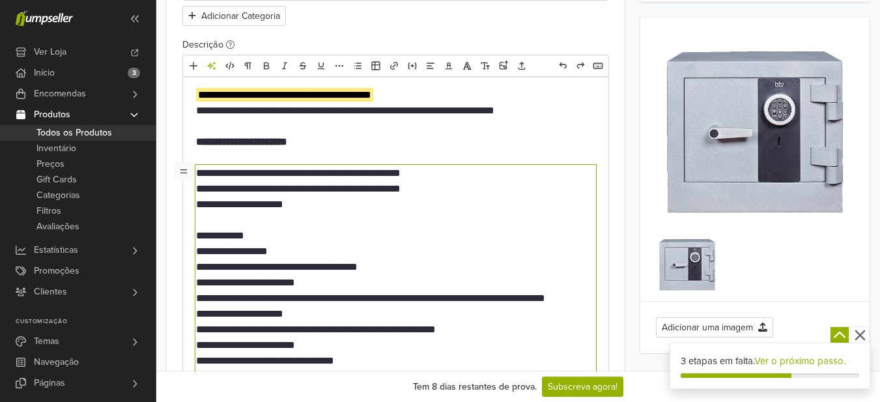 The width and height of the screenshot is (880, 402). What do you see at coordinates (770, 361) in the screenshot?
I see `div: 3 etapas em falta.` at bounding box center [770, 361].